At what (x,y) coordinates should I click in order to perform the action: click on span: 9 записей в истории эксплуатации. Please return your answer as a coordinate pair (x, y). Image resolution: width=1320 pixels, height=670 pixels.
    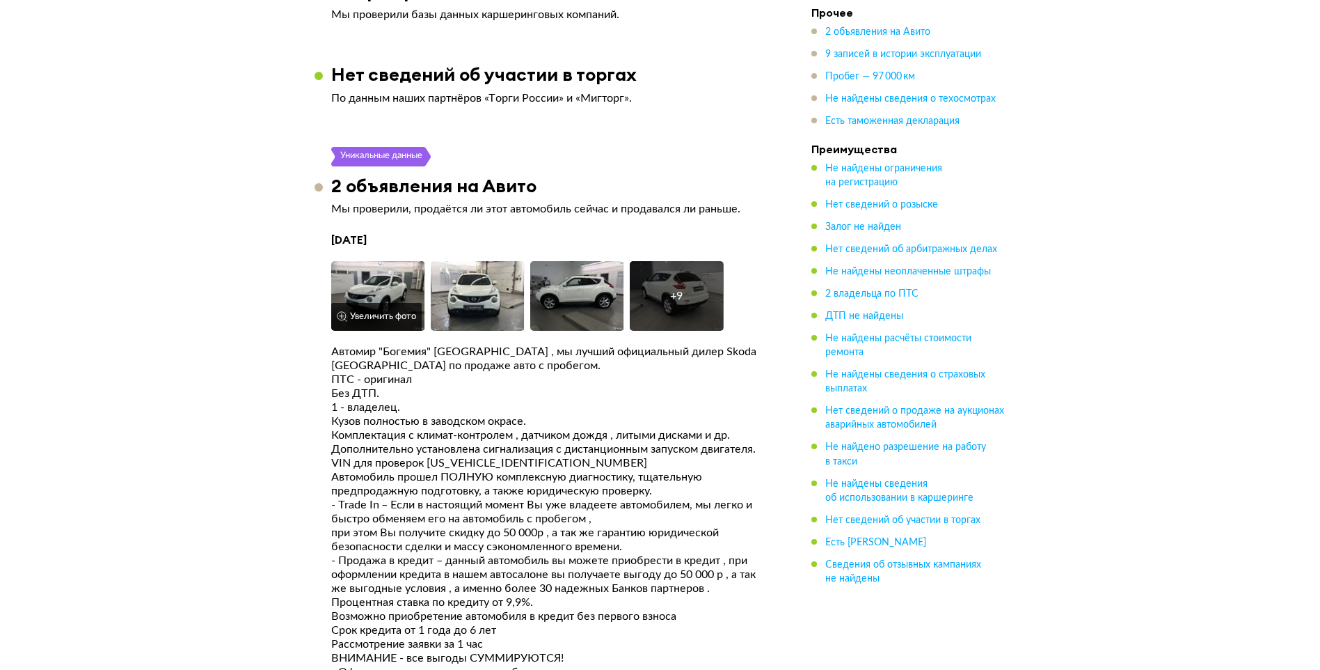
    Looking at the image, I should click on (903, 54).